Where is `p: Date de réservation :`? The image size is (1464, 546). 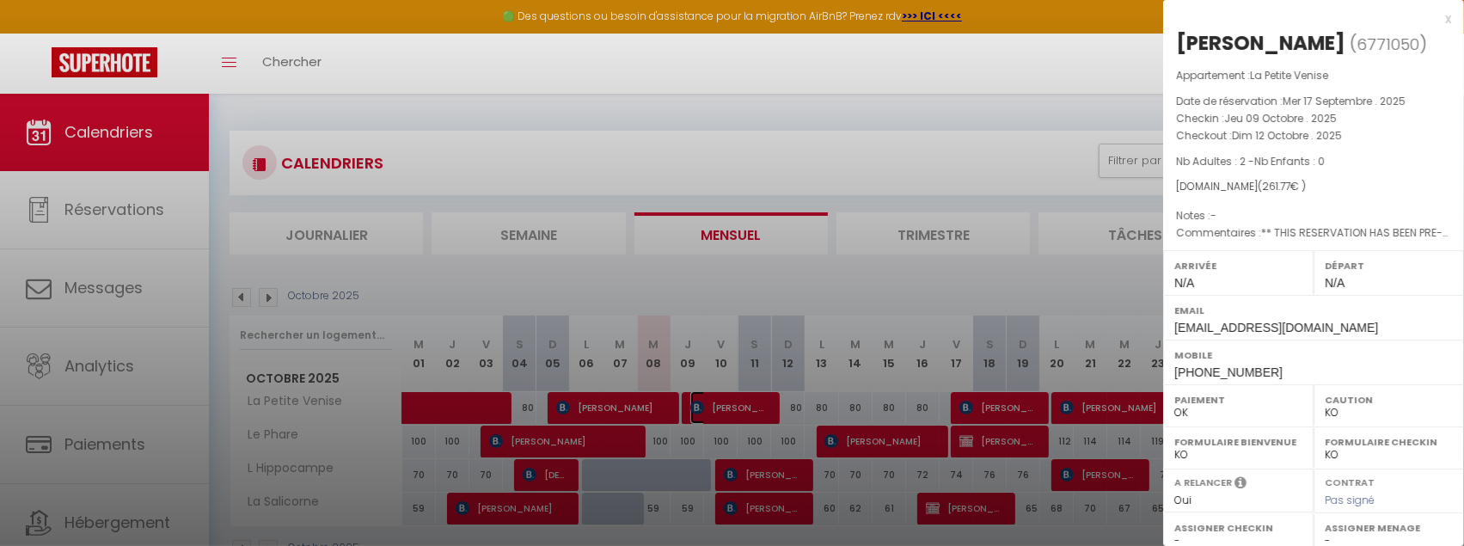
p: Date de réservation : is located at coordinates (1313, 101).